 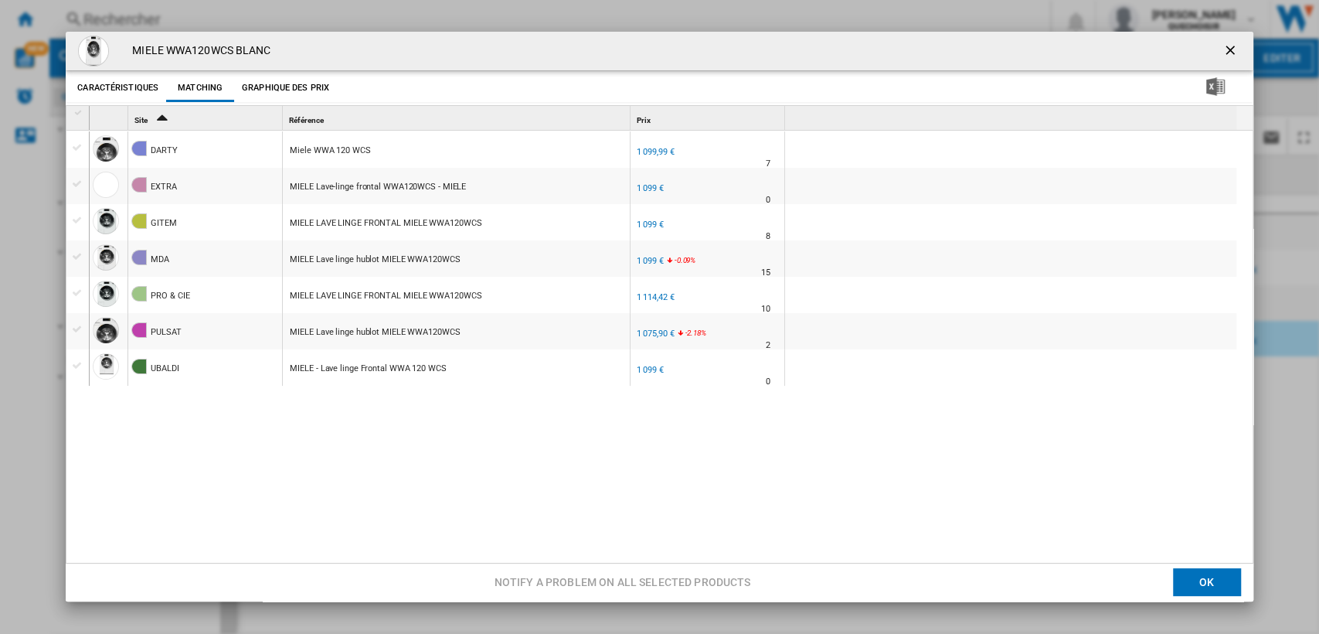 What do you see at coordinates (1216, 88) in the screenshot?
I see `button: Télécharger au format Excel` at bounding box center [1216, 88].